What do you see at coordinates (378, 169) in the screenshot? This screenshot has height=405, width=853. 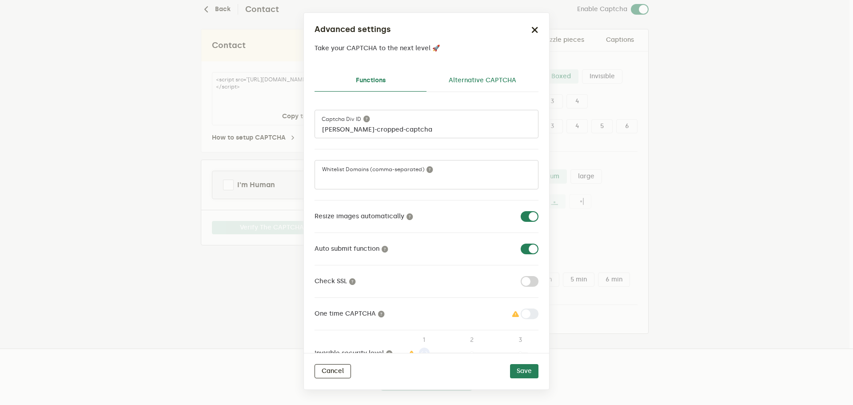 I see `label: Whitelist Domains (comma-separated)` at bounding box center [378, 169].